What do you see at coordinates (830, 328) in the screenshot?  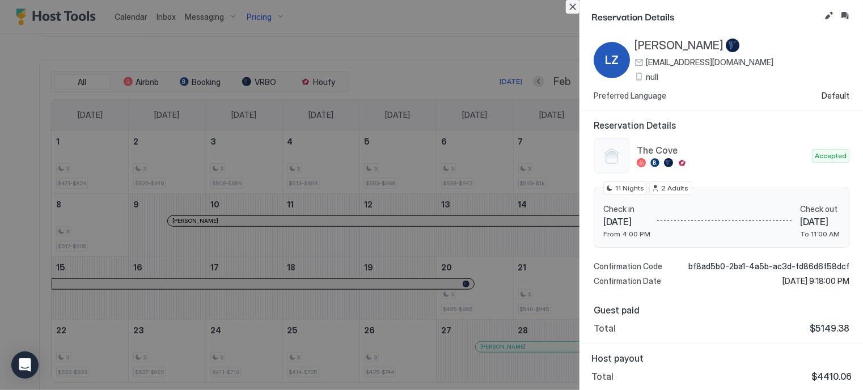 I see `span: $5149.38` at bounding box center [830, 328].